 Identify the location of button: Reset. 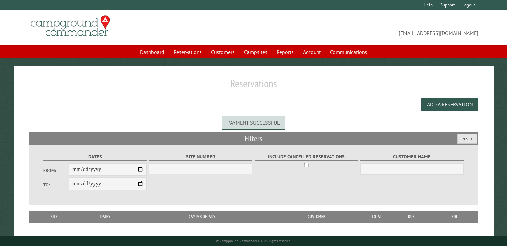
(467, 139).